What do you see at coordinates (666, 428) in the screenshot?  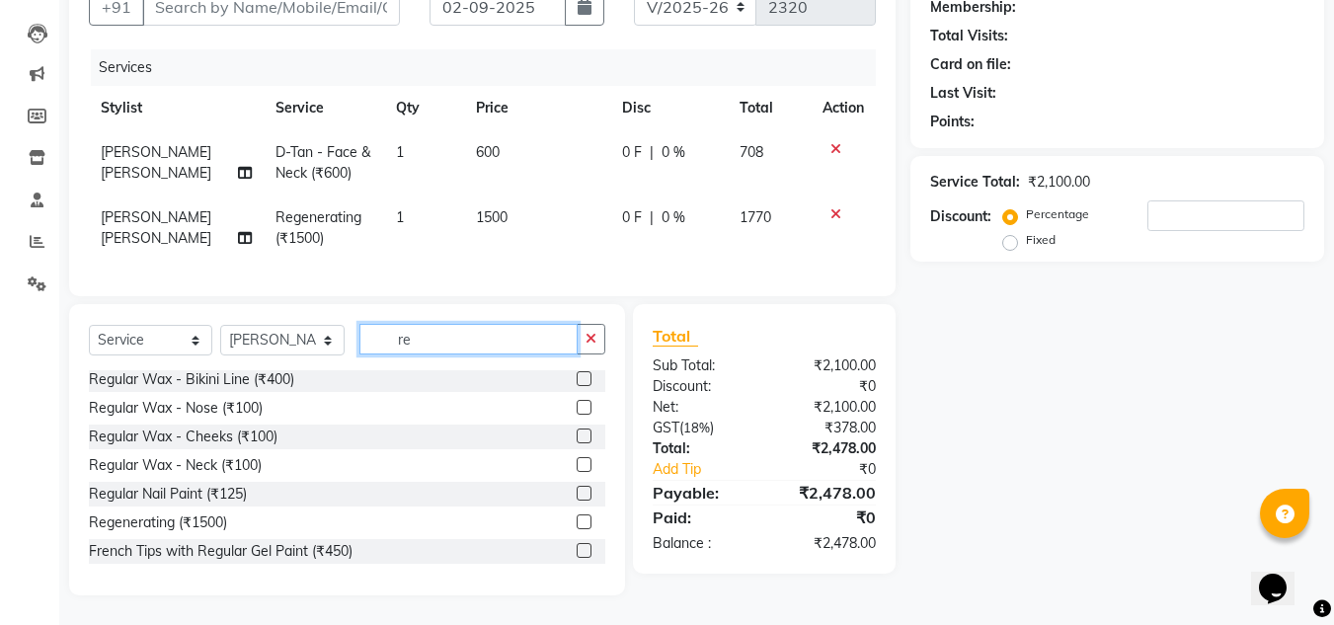 I see `span: Gst` at bounding box center [666, 428].